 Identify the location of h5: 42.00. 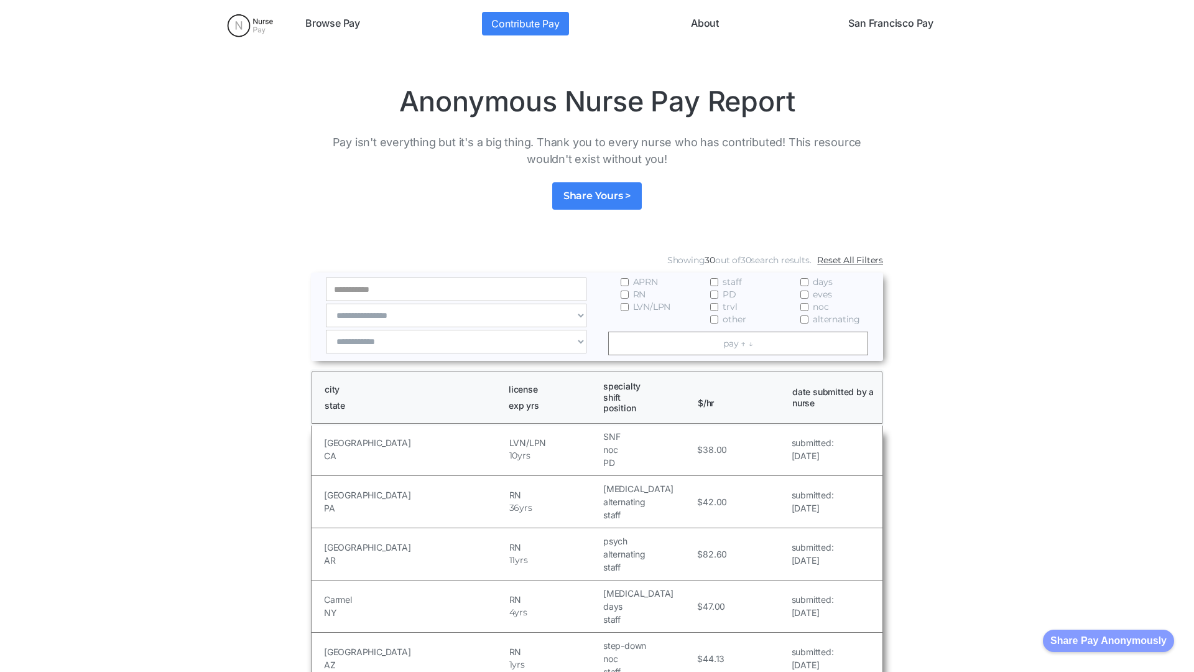
(714, 501).